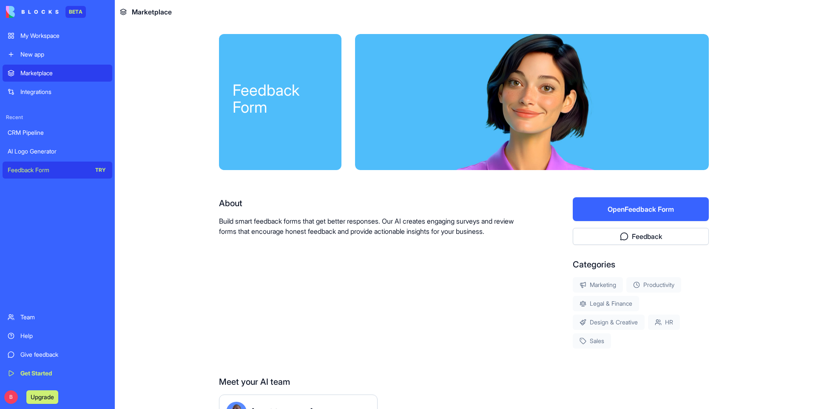 The width and height of the screenshot is (813, 409). I want to click on div: My Workspace, so click(64, 36).